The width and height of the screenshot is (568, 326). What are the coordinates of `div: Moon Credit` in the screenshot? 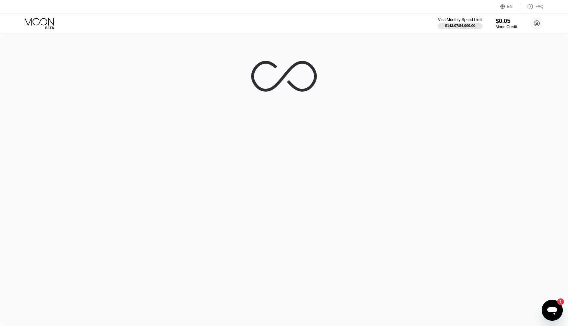 It's located at (506, 27).